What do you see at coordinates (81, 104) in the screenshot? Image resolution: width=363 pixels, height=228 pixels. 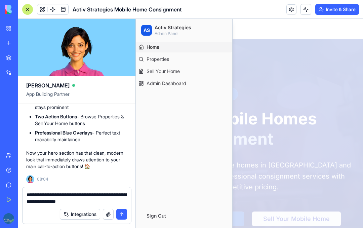 I see `li: - Main messaging stays prominent` at bounding box center [81, 104].